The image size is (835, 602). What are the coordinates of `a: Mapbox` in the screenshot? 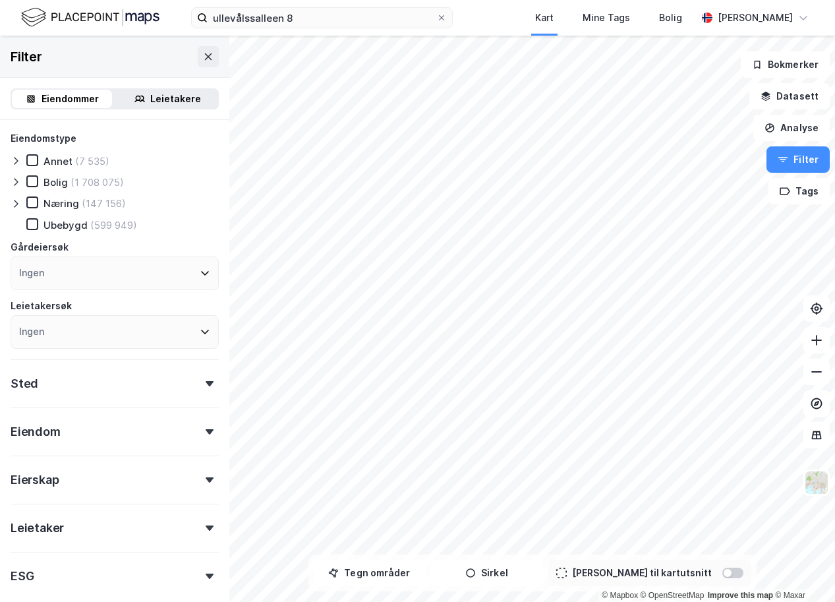 It's located at (619, 595).